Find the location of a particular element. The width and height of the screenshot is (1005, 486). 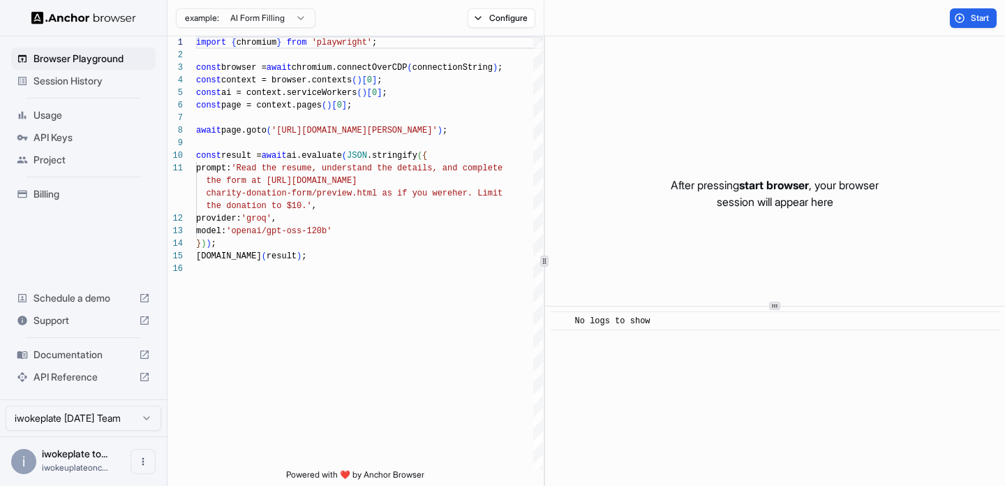

span: Start is located at coordinates (980, 18).